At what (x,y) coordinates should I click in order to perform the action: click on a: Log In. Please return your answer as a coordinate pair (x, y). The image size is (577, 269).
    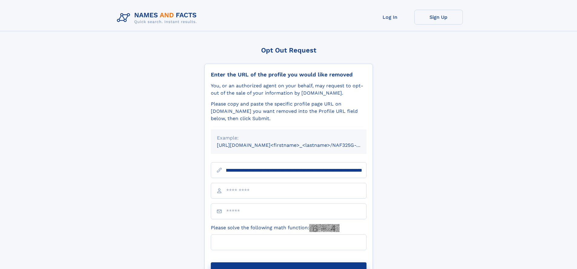
    Looking at the image, I should click on (390, 17).